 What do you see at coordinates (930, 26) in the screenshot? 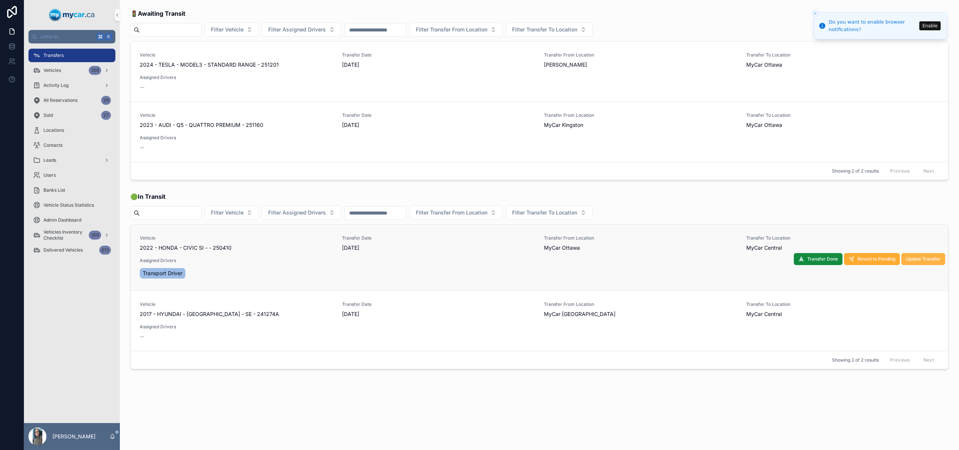
I see `button: Enable` at bounding box center [930, 26].